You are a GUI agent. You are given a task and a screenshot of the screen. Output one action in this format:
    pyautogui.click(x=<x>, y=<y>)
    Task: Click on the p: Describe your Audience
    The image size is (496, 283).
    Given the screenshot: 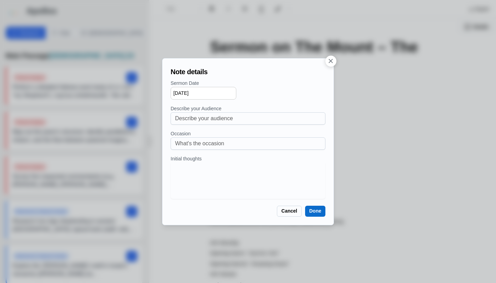 What is the action you would take?
    pyautogui.click(x=248, y=109)
    